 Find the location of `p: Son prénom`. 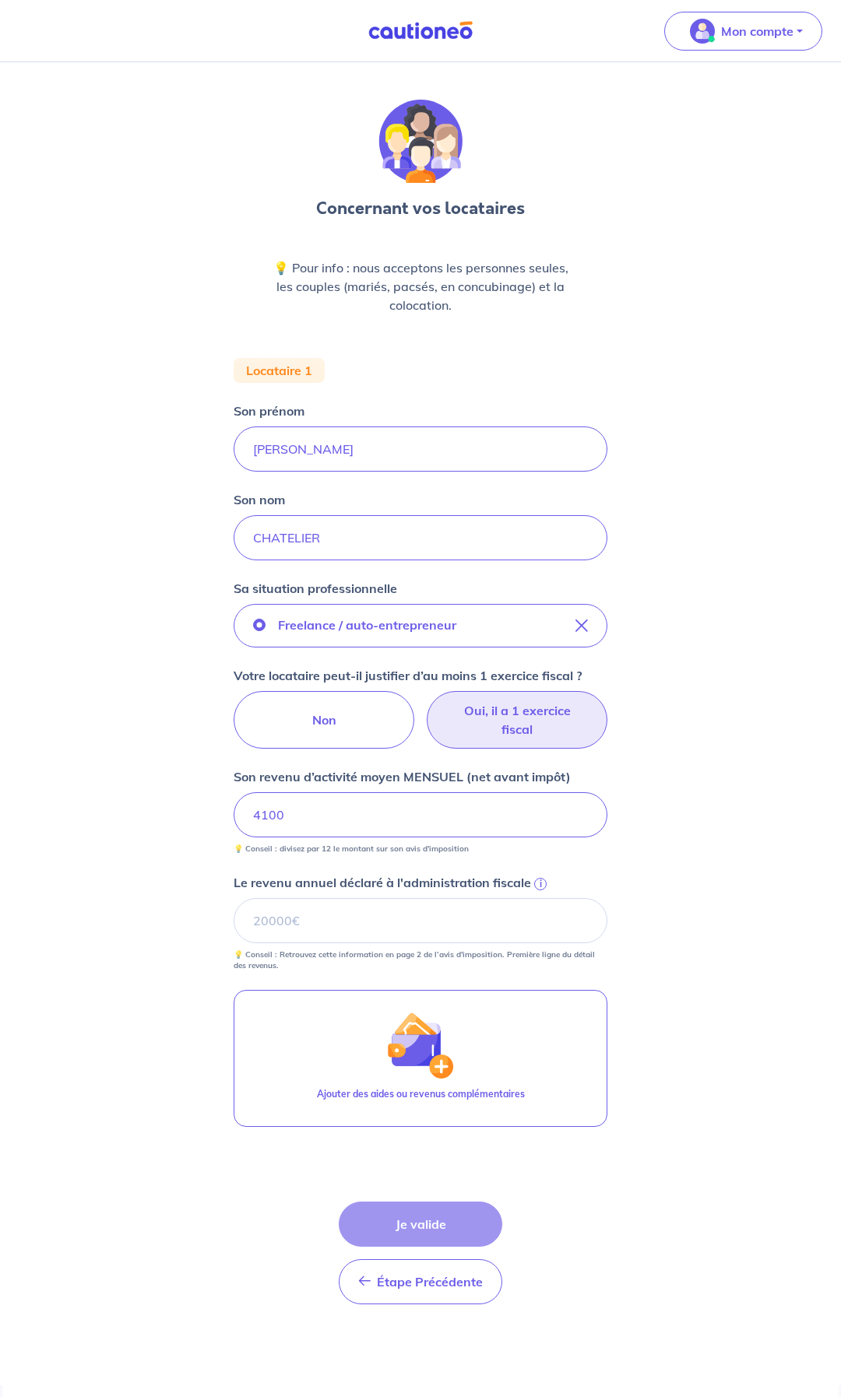

p: Son prénom is located at coordinates (268, 411).